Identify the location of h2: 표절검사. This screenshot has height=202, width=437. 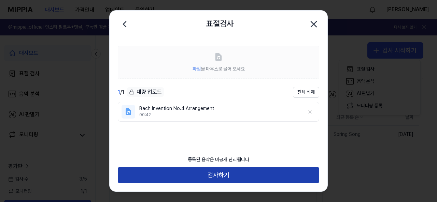
(220, 24).